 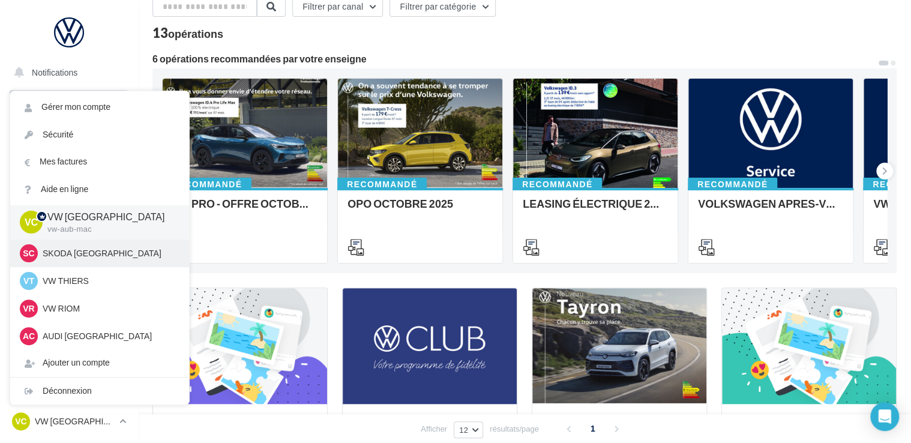 I want to click on div: OPO OCTOBRE 2025, so click(x=420, y=209).